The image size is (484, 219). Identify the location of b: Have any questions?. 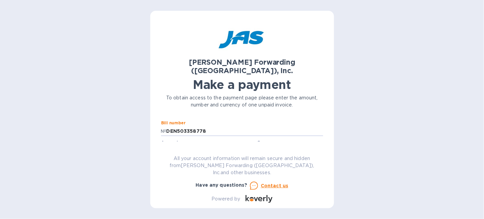
(221, 185).